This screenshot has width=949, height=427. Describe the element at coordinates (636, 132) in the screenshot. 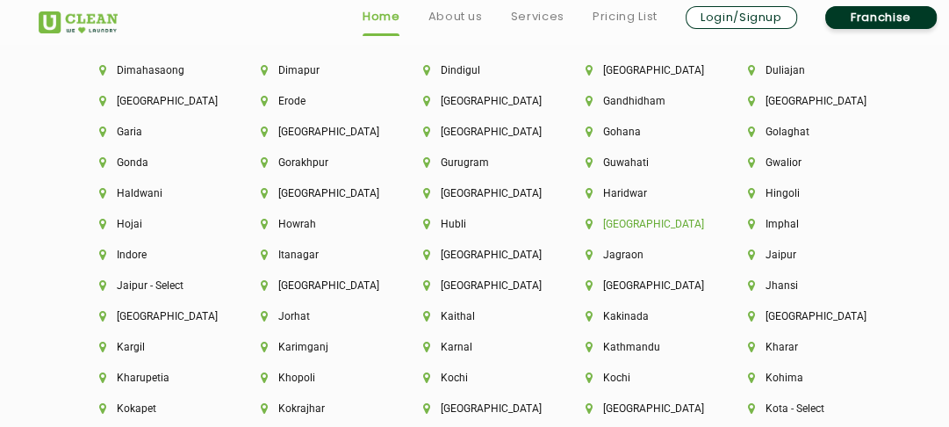

I see `li: Gohana` at that location.